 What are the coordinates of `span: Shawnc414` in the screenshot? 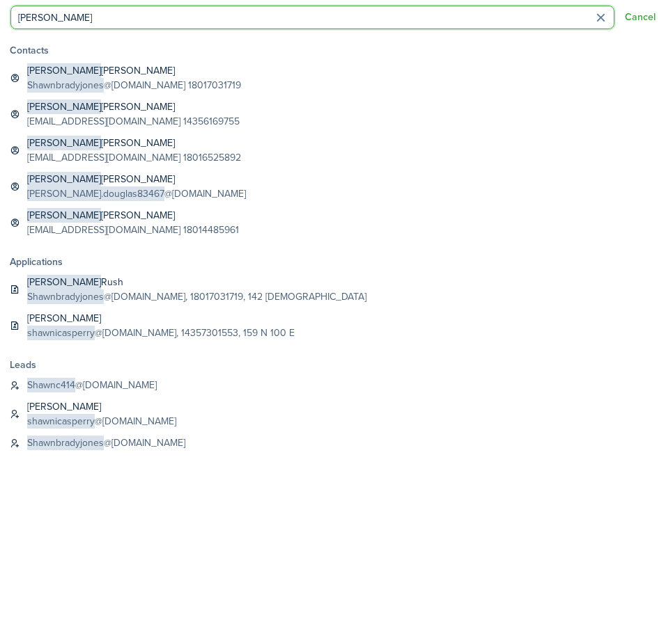 It's located at (51, 385).